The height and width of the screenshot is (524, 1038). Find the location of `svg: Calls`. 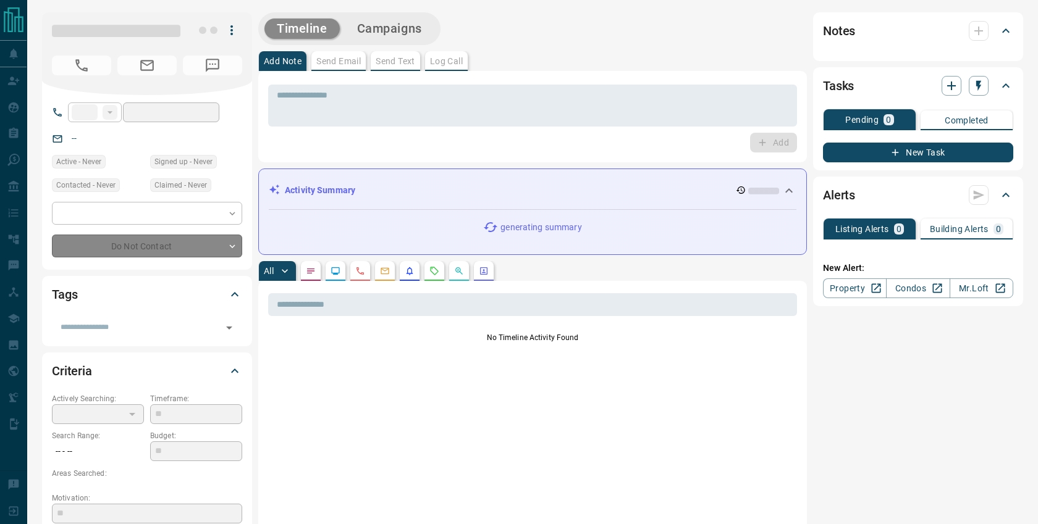

svg: Calls is located at coordinates (360, 271).